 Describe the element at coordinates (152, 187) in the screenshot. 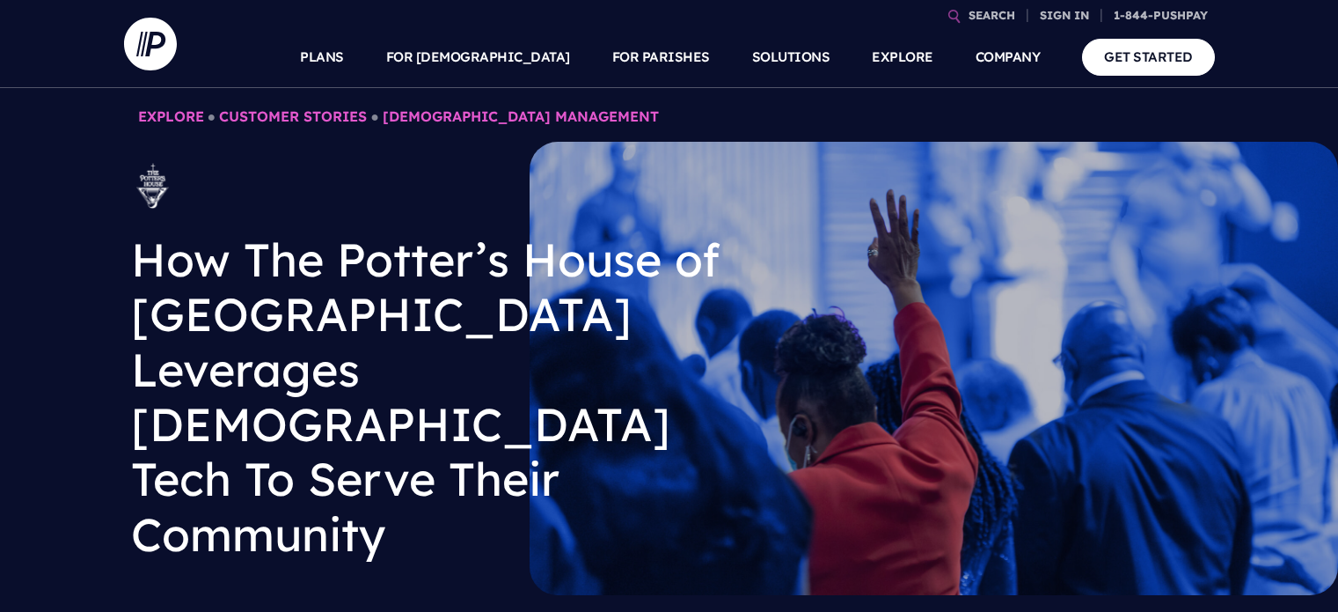

I see `img: How The Potter’s House of Fort Worth Leverages Church Tech To Serve Their Community - Logo Picture` at that location.